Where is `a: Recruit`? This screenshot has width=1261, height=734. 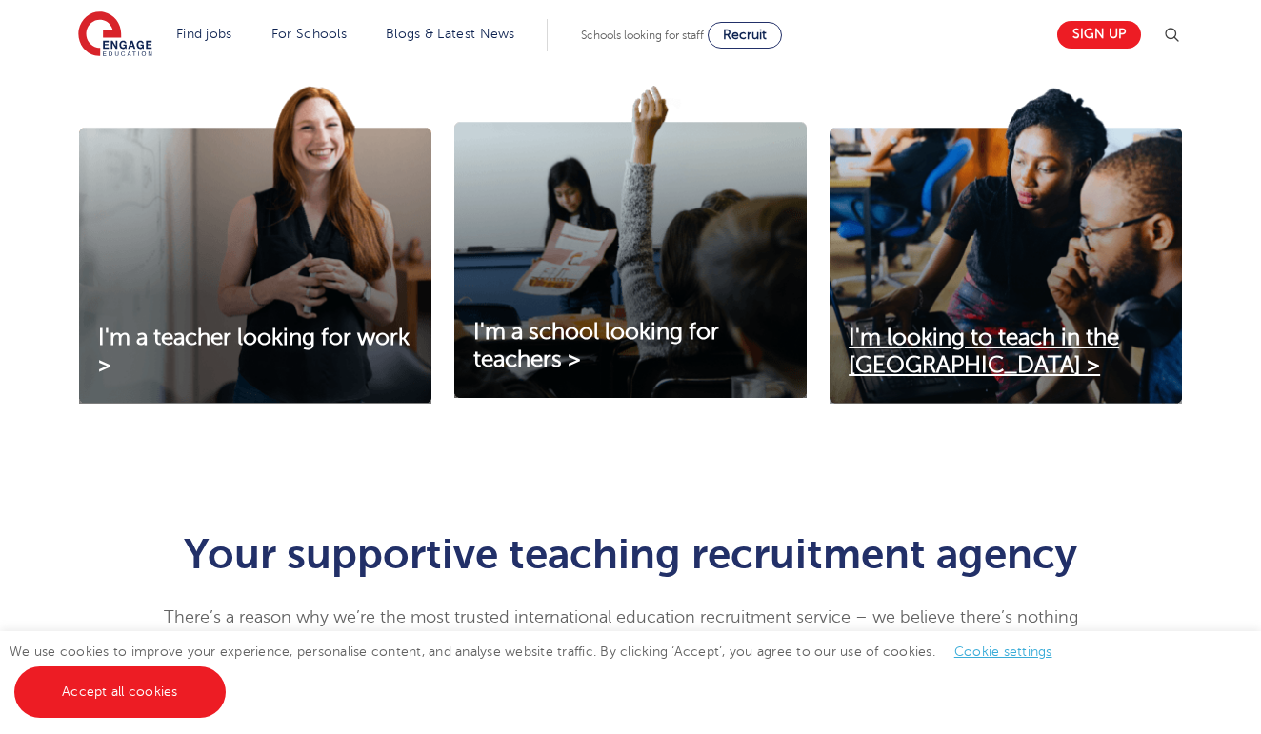 a: Recruit is located at coordinates (745, 35).